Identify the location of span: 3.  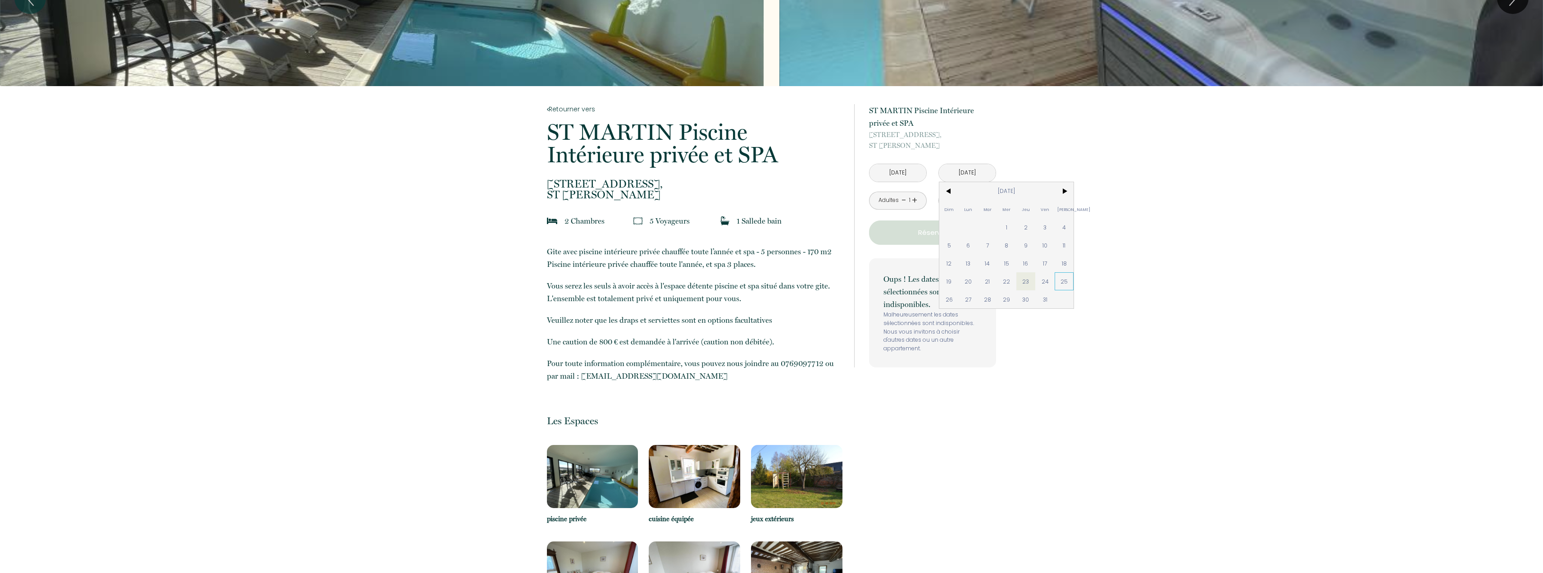
(1045, 227).